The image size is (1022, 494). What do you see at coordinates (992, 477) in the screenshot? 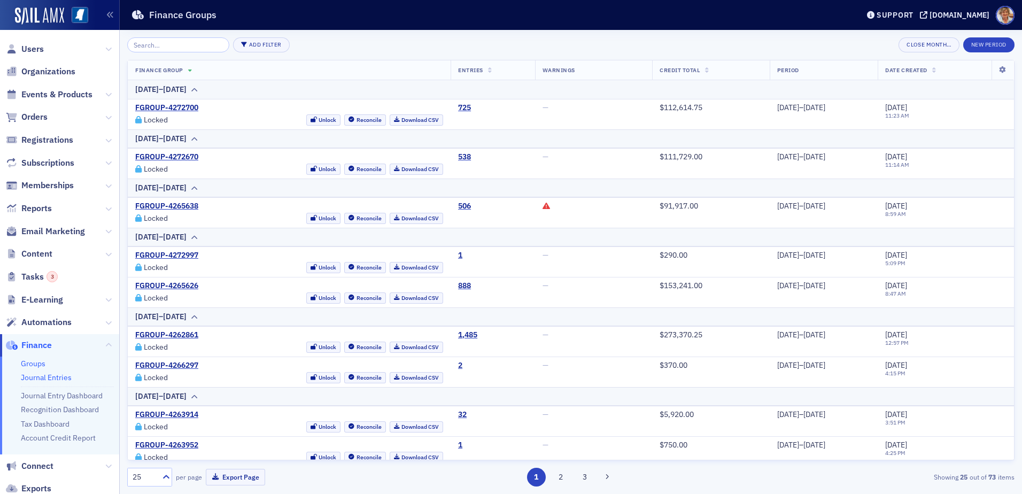
I see `strong: 73` at bounding box center [992, 477].